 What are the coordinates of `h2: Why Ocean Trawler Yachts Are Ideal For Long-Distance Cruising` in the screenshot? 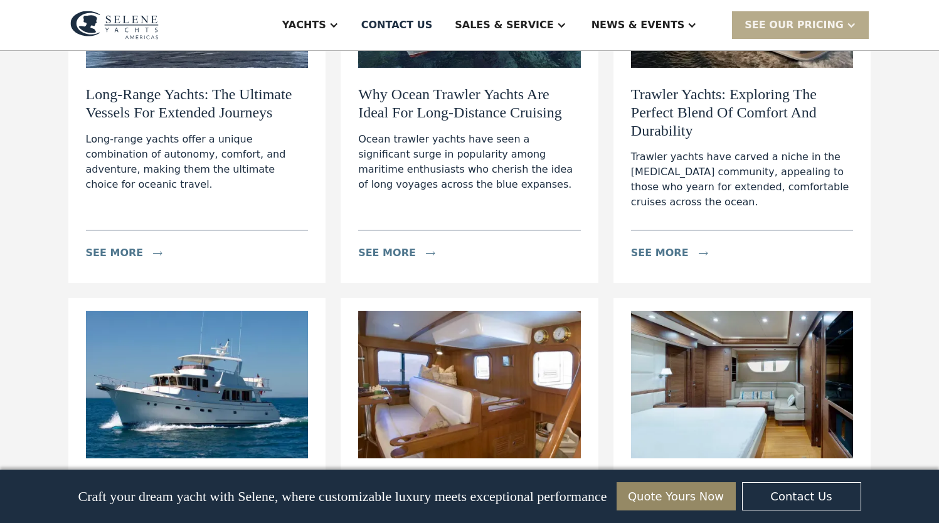 It's located at (469, 104).